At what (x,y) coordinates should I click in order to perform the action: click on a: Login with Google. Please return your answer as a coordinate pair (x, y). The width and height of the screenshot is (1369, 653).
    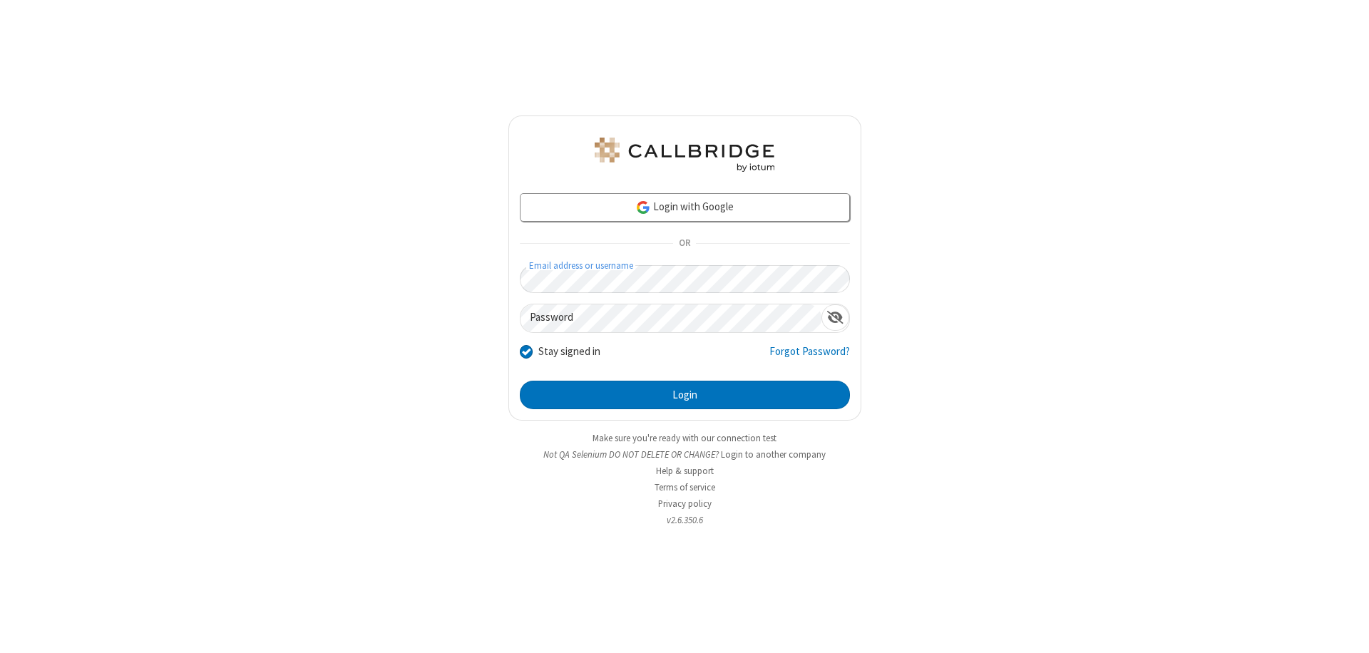
    Looking at the image, I should click on (684, 207).